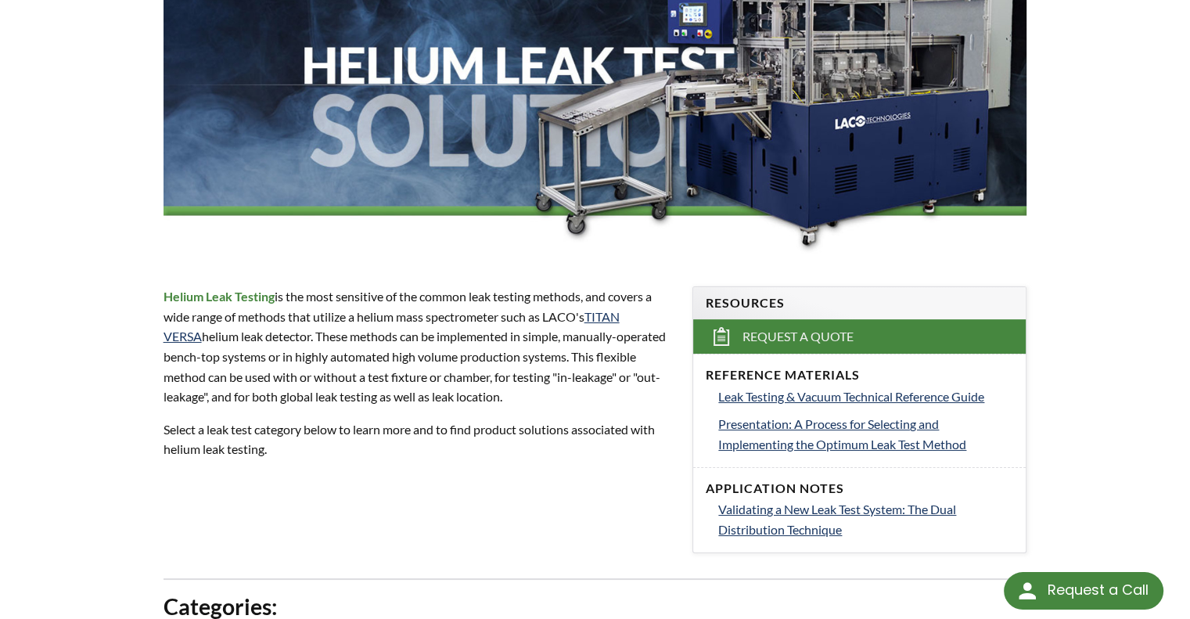 The image size is (1190, 619). Describe the element at coordinates (859, 336) in the screenshot. I see `a: Request a Quote` at that location.